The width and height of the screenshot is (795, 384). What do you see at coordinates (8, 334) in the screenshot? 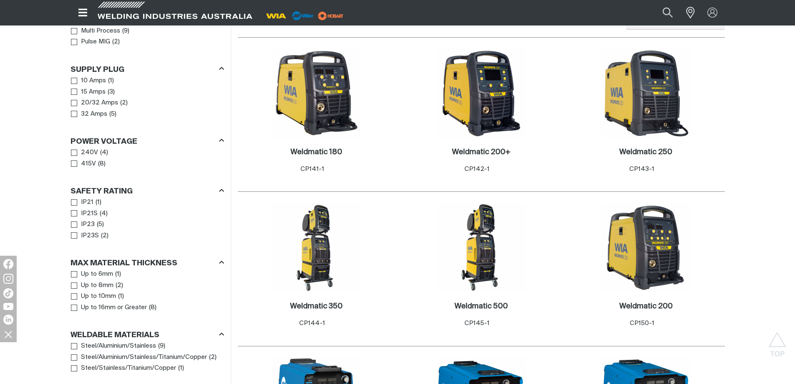
I see `img: hide socials` at bounding box center [8, 334].